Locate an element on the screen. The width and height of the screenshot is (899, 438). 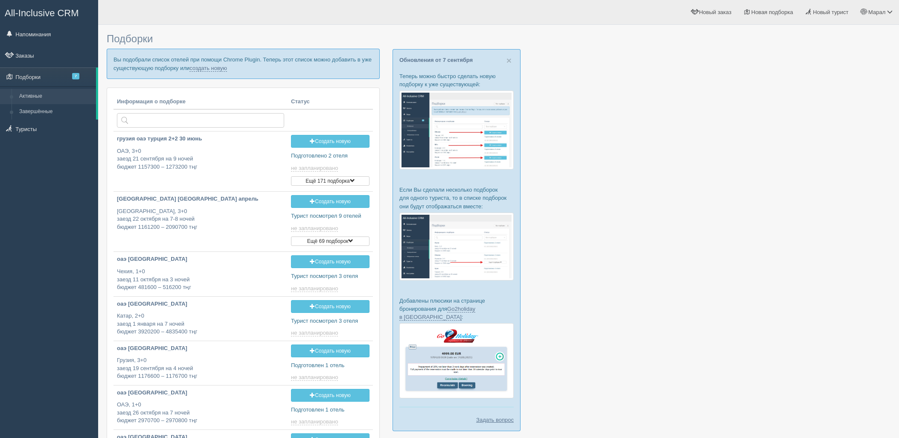
img: %D0%BF%D0%BE%D0%B4%D0%B1%D0%BE%D1%80%D0%BA%D0%B8-%D0%B3%D1%80%D1%83%D0%BF%D0%BF%D0%B0-%D1%81%D1%8... is located at coordinates (457, 246).